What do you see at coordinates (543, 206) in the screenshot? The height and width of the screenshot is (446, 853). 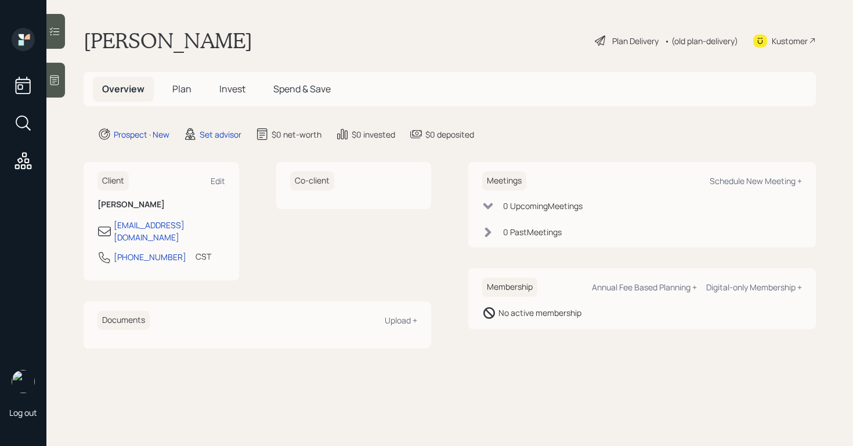 I see `div: 0 Upcoming Meeting s` at bounding box center [543, 206].